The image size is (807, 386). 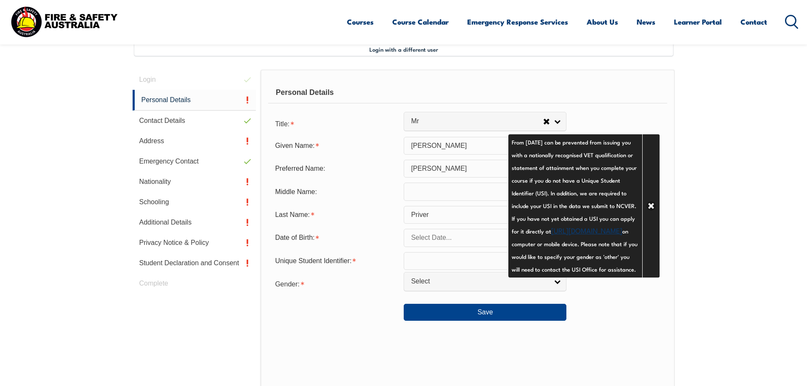 I want to click on a: Nationality, so click(x=195, y=182).